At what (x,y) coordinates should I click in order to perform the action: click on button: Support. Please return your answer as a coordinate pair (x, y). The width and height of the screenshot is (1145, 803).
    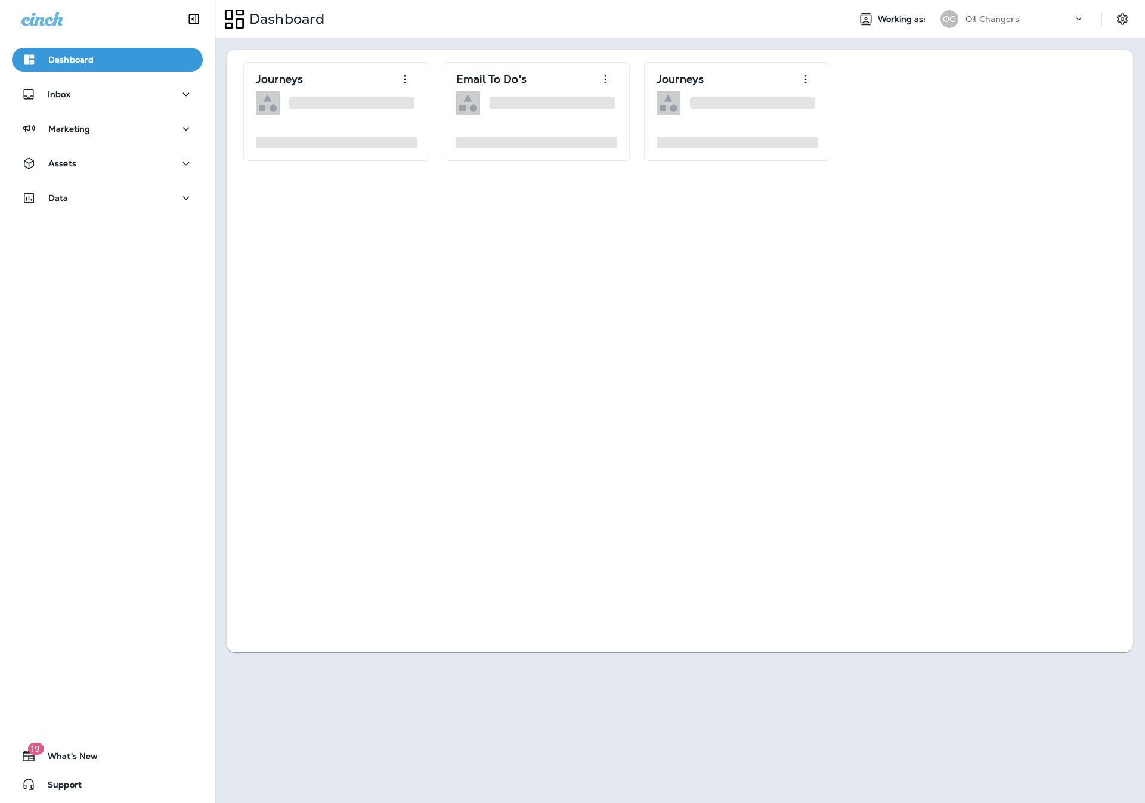
    Looking at the image, I should click on (107, 785).